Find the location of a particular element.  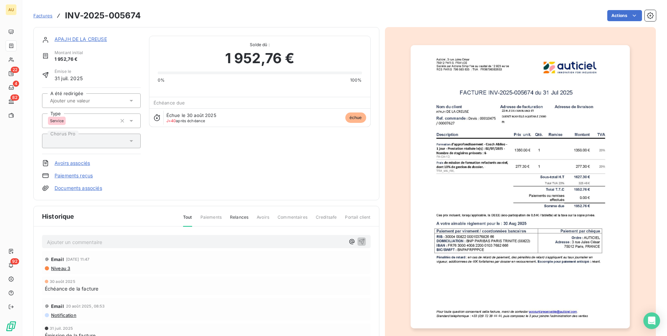

input: Ajouter une valeur is located at coordinates (84, 101).